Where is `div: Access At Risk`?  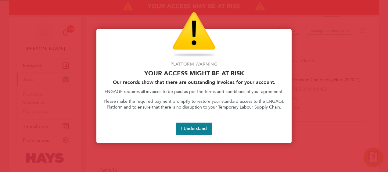 div: Access At Risk is located at coordinates (194, 86).